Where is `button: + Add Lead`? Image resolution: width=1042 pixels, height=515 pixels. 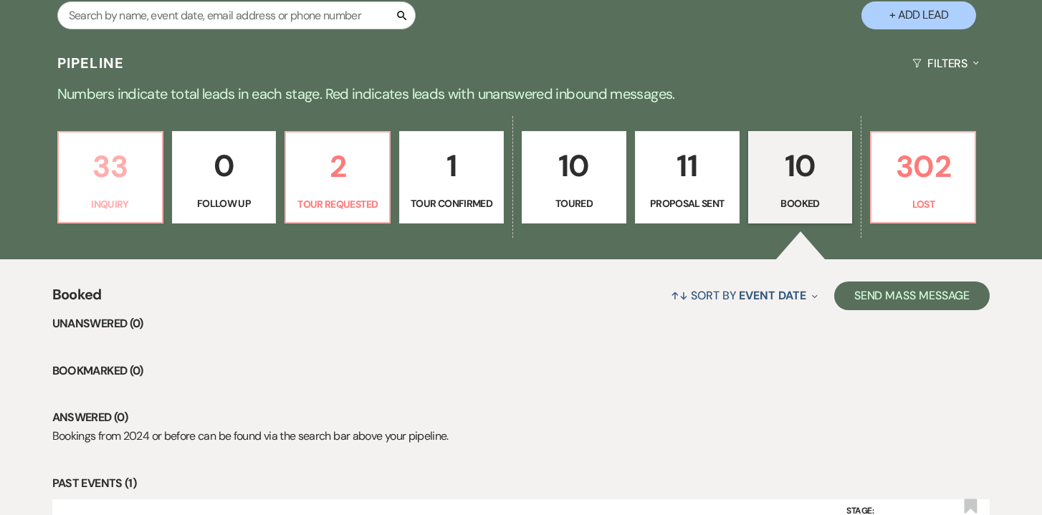 button: + Add Lead is located at coordinates (919, 15).